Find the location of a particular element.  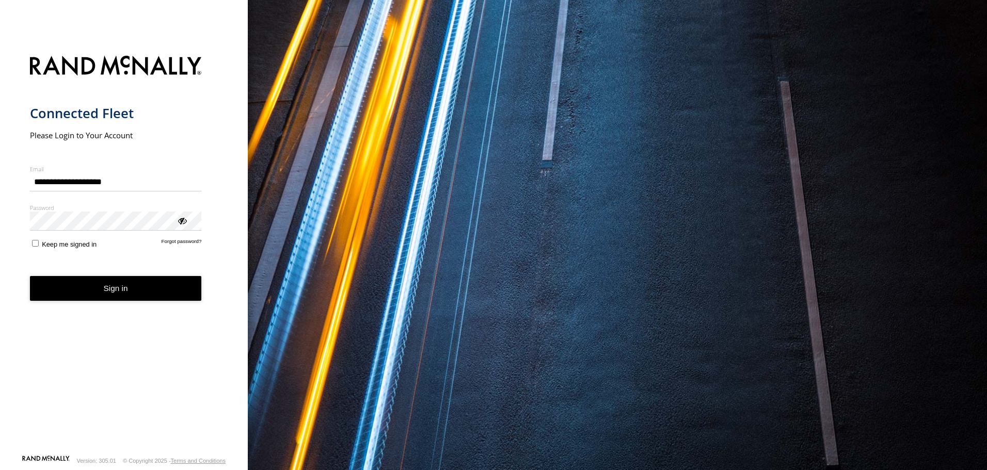

label: Email is located at coordinates (116, 169).